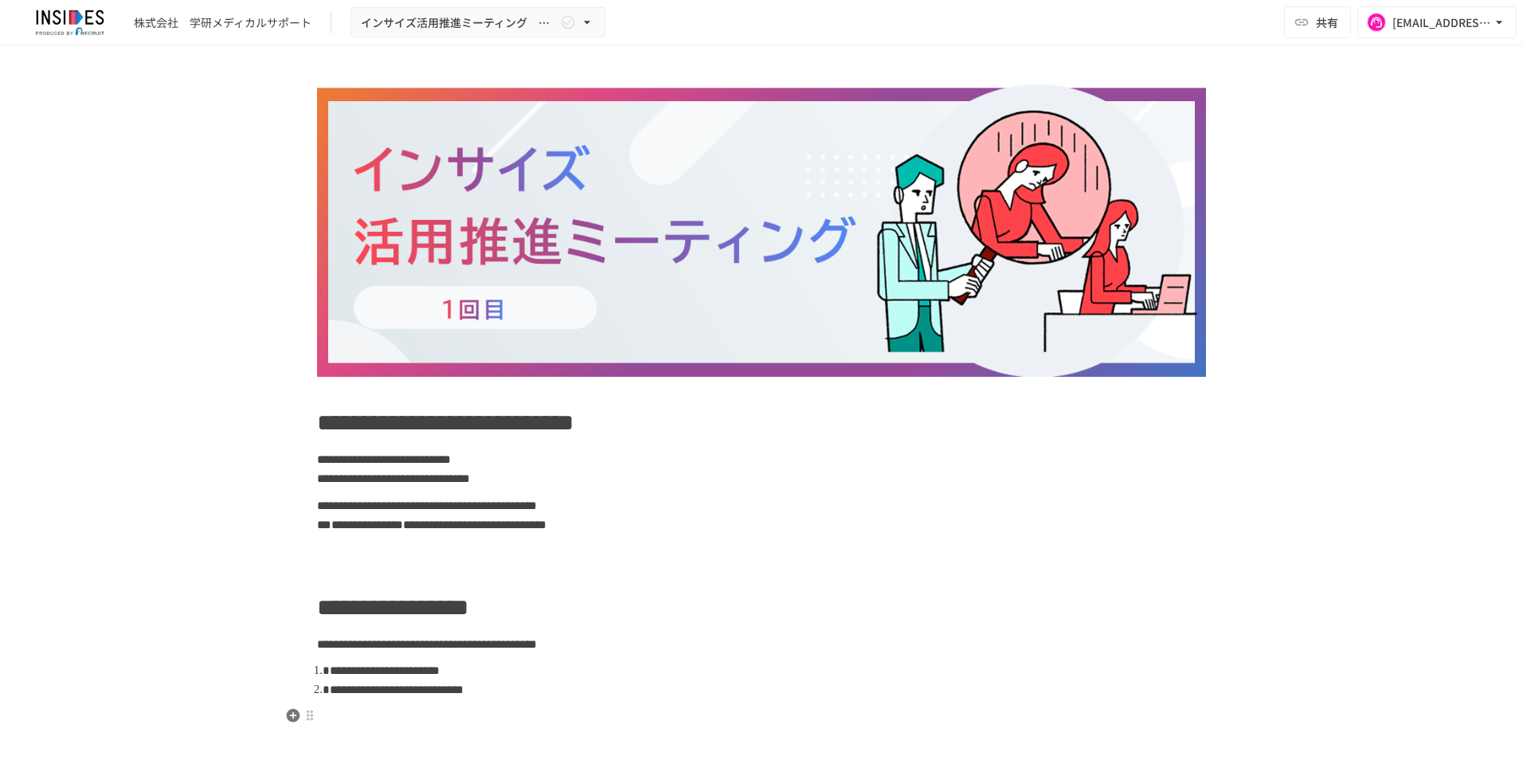  I want to click on div: 株式会社 学研メディカルサポート, so click(222, 22).